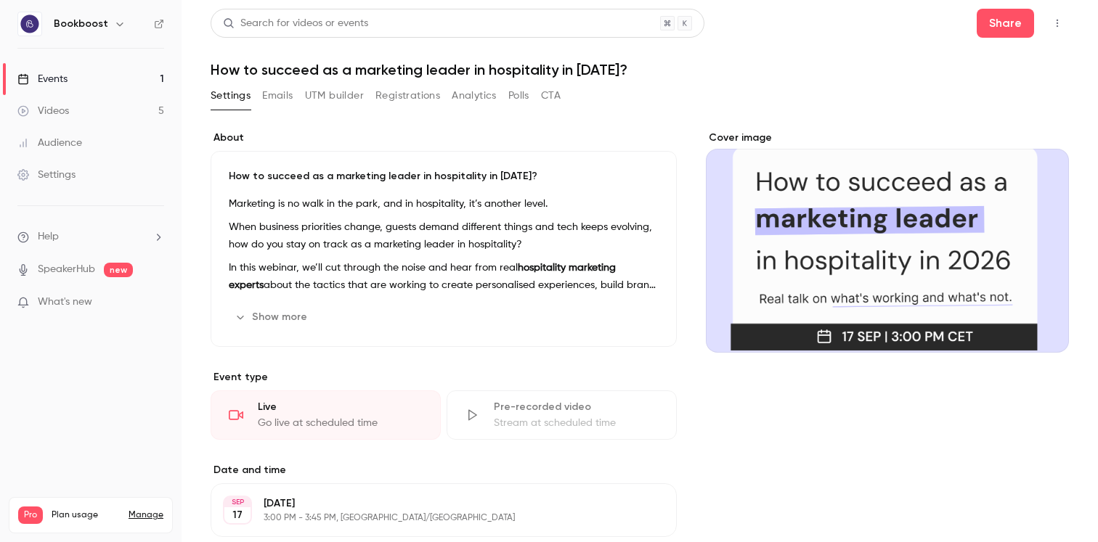 The image size is (1098, 542). I want to click on button: Emails, so click(277, 96).